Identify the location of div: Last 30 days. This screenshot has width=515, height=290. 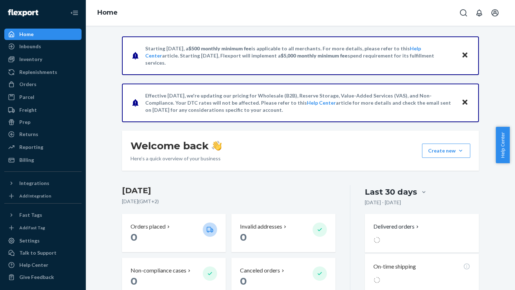
(391, 192).